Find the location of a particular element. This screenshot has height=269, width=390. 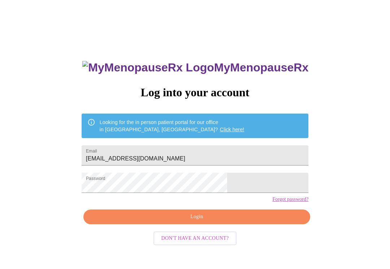

span: Login is located at coordinates (197, 217).